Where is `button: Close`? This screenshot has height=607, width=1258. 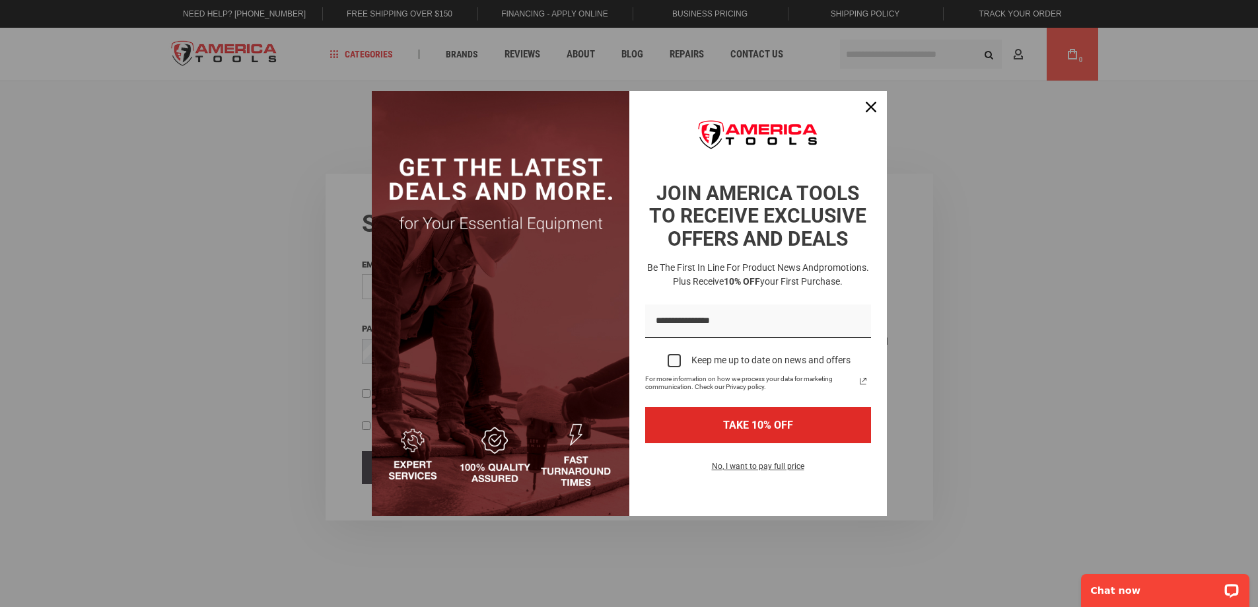 button: Close is located at coordinates (871, 107).